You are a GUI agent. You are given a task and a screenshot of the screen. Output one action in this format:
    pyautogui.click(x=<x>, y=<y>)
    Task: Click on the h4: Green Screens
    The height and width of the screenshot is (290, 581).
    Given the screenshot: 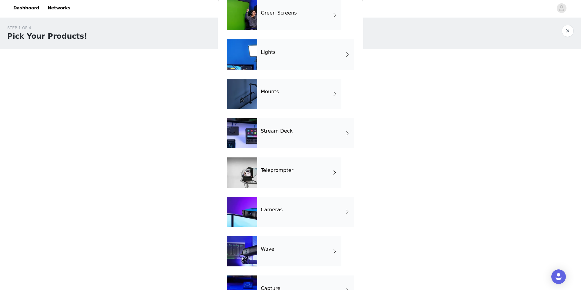 What is the action you would take?
    pyautogui.click(x=279, y=13)
    